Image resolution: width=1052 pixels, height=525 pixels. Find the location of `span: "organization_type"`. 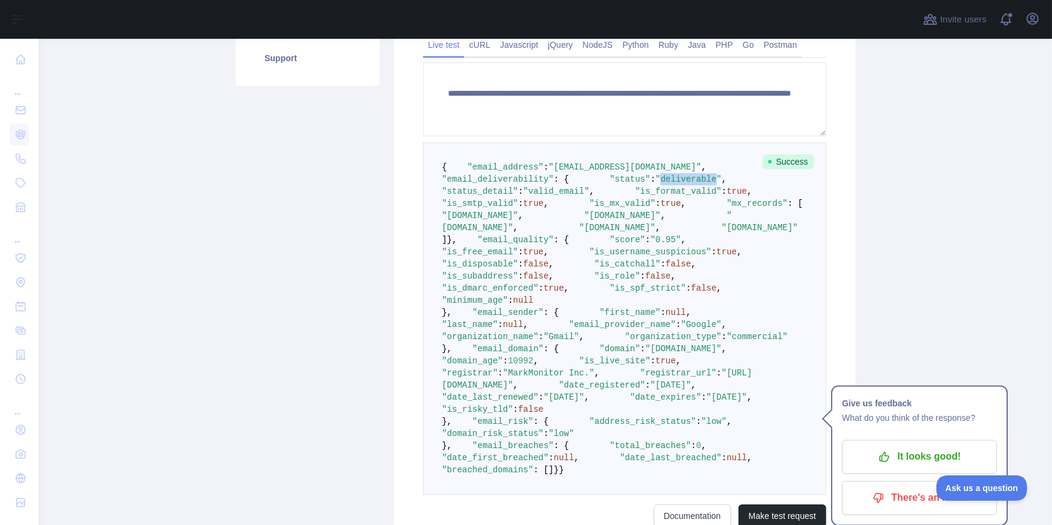

span: "organization_type" is located at coordinates (673, 337).